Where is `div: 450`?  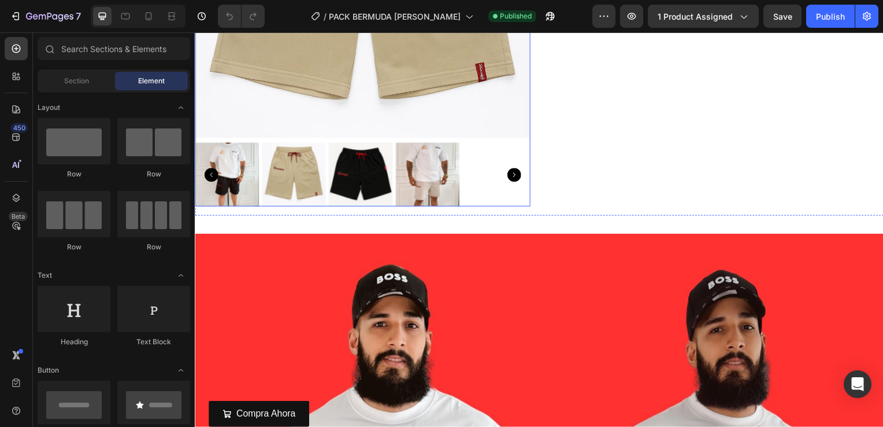
div: 450 is located at coordinates (19, 128).